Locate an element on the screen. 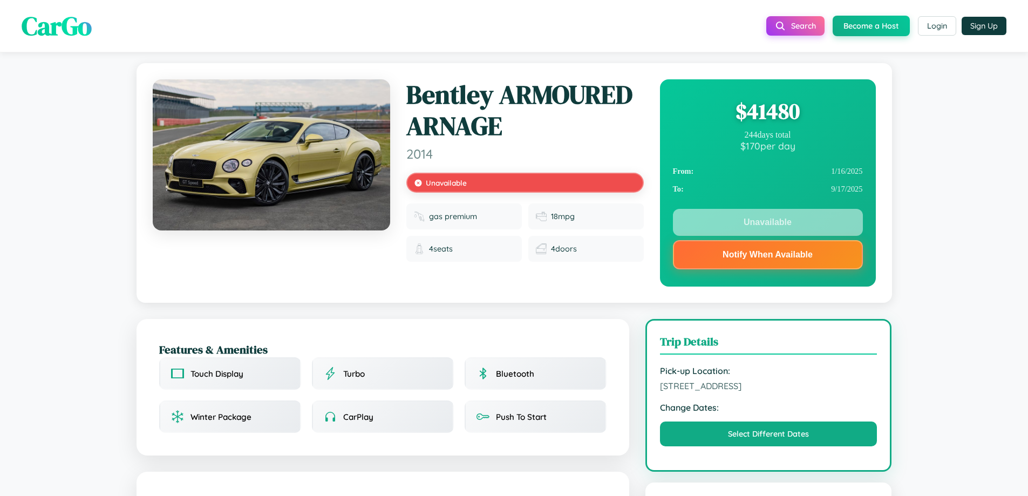 The height and width of the screenshot is (496, 1028). span: 4 seats is located at coordinates (441, 249).